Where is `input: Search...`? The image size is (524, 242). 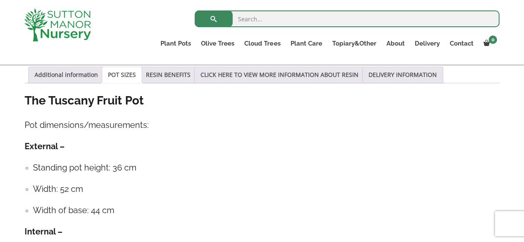 input: Search... is located at coordinates (347, 19).